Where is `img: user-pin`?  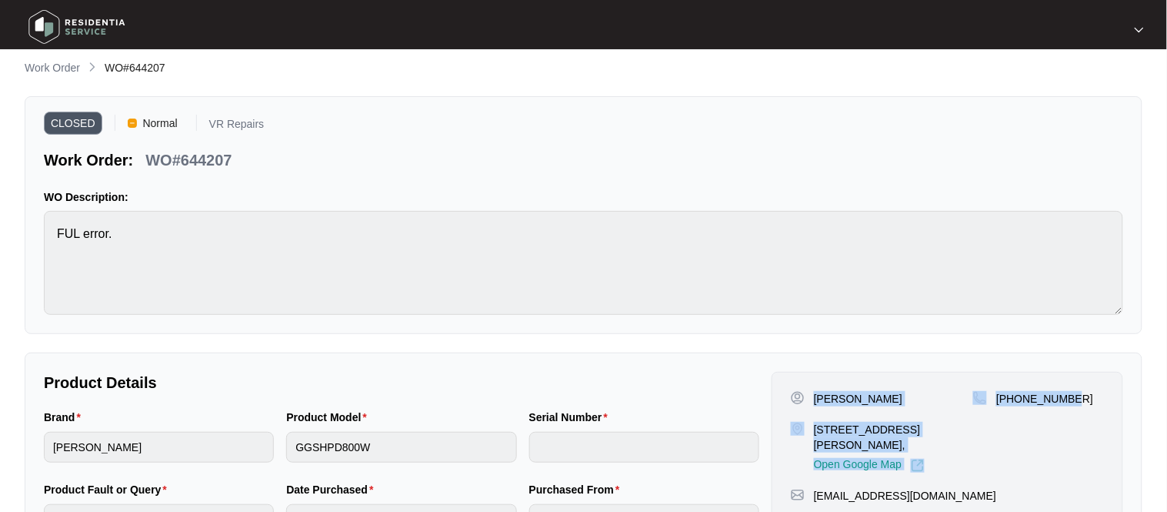 img: user-pin is located at coordinates (798, 398).